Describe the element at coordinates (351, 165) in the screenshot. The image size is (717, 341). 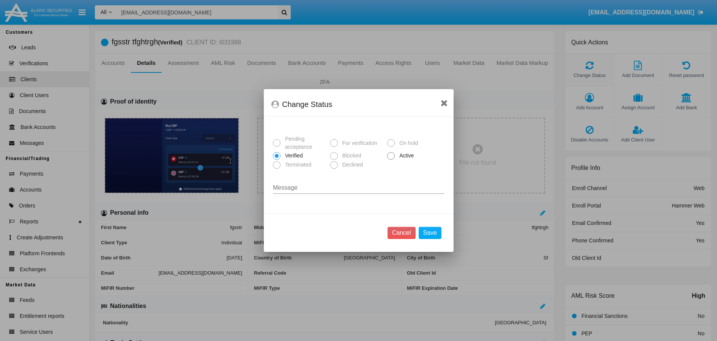
I see `span: Declined` at that location.